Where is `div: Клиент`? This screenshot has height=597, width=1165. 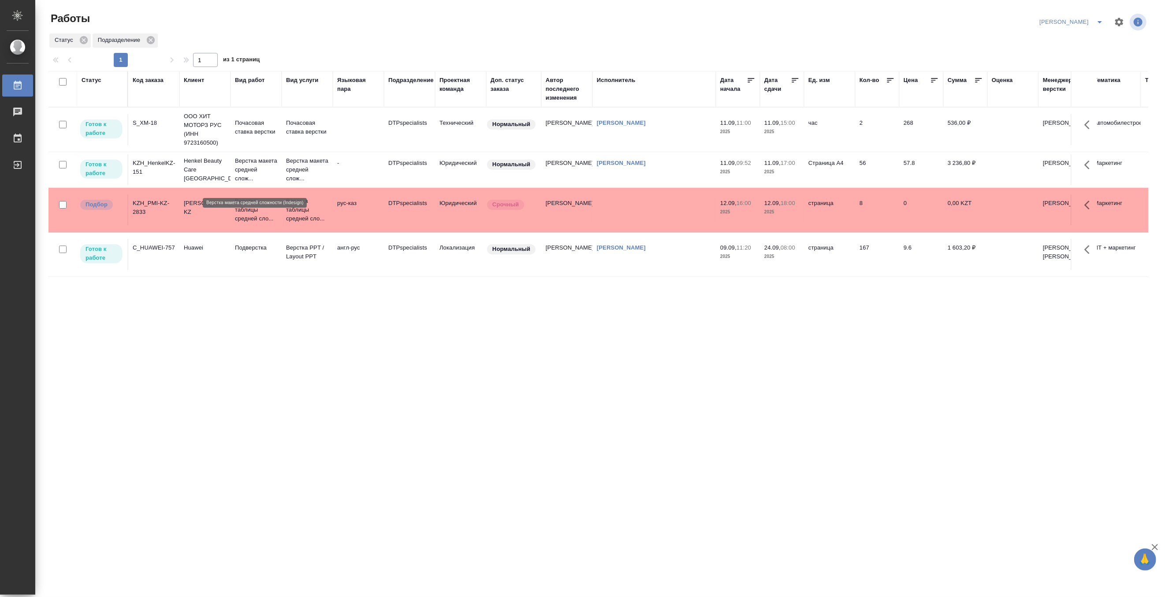 div: Клиент is located at coordinates (194, 80).